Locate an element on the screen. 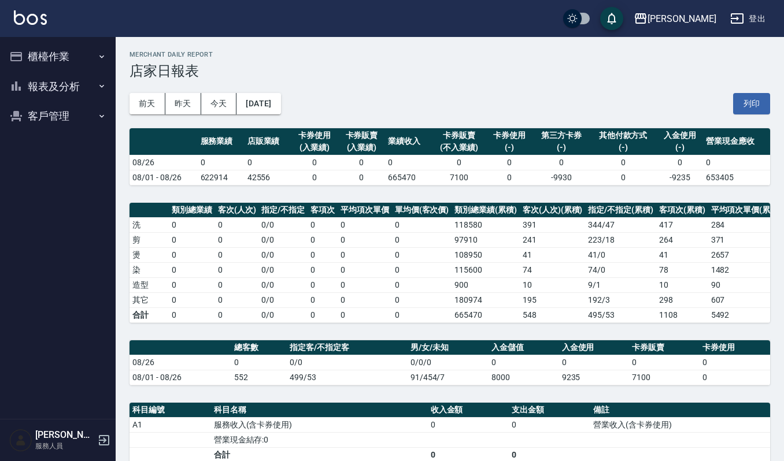 The image size is (784, 461). th: 入金使用 is located at coordinates (595, 348).